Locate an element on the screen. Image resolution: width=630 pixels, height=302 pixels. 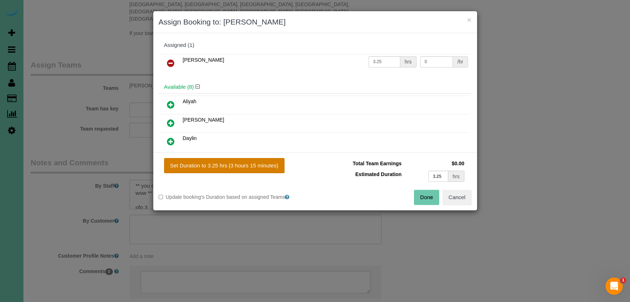
div: Assigned (1) is located at coordinates (315, 45).